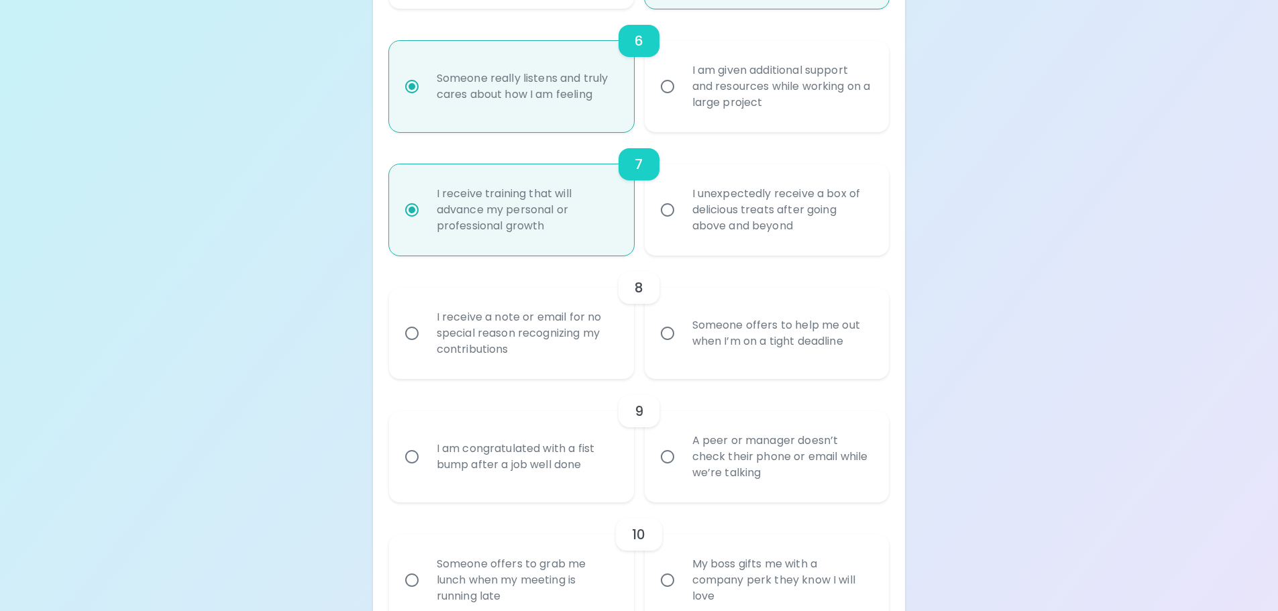 The height and width of the screenshot is (611, 1278). I want to click on div: I am given additional support and resources while working on a large project, so click(782, 87).